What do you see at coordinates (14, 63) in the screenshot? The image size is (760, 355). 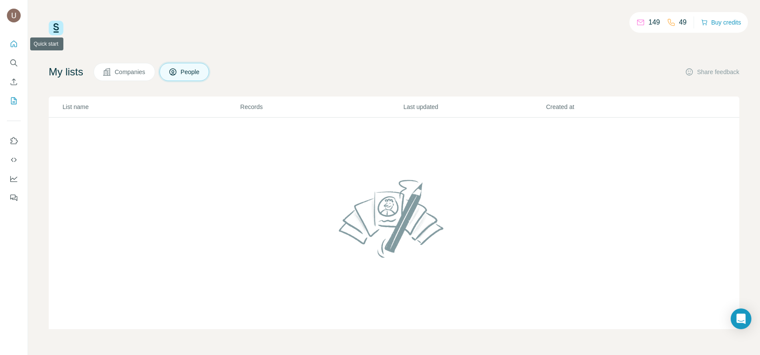 I see `button: Search` at bounding box center [14, 63].